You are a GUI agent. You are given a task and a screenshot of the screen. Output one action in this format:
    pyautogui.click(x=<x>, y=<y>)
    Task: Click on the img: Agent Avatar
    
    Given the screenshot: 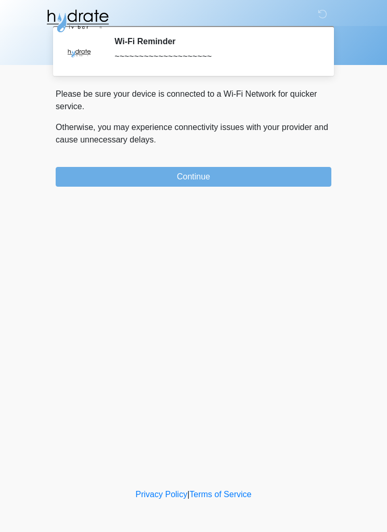 What is the action you would take?
    pyautogui.click(x=79, y=52)
    